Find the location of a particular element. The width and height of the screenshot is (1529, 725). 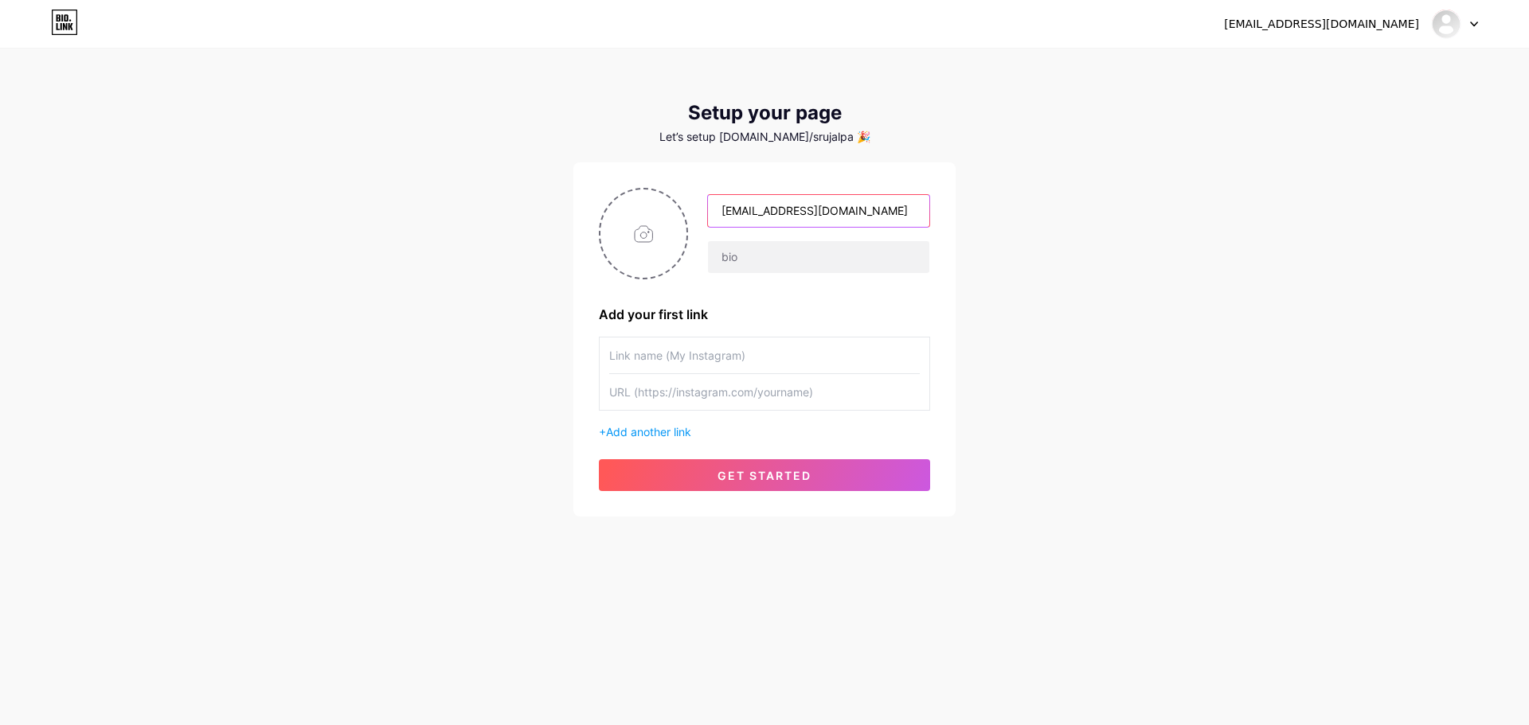

span: Add another link is located at coordinates (648, 432).